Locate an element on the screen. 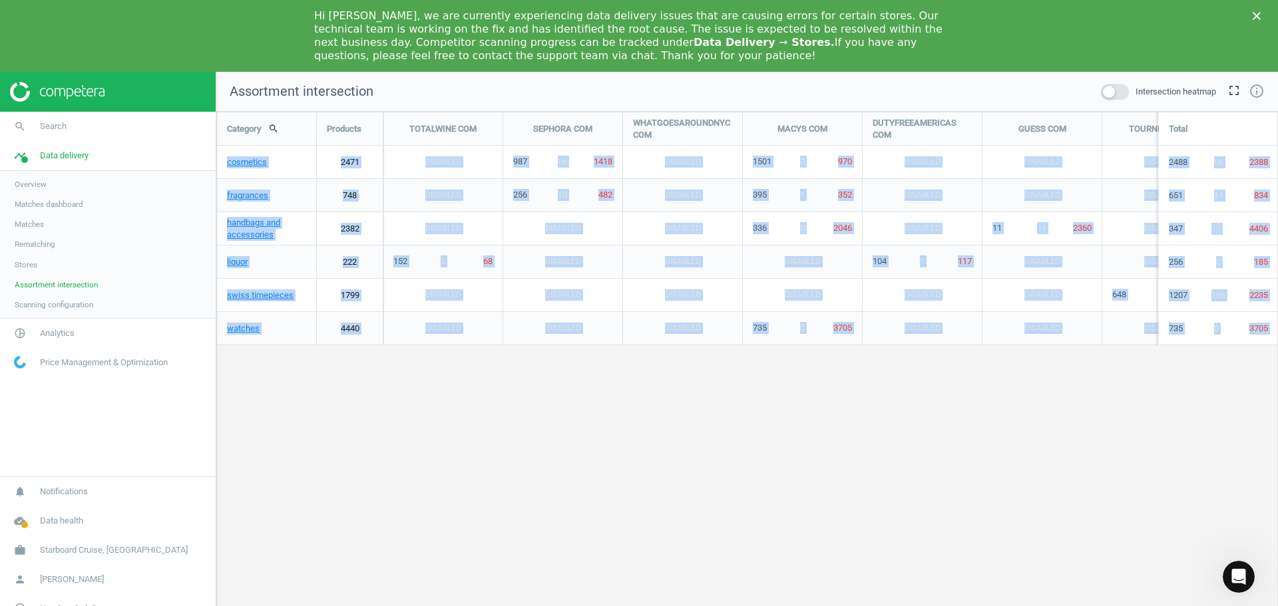  span: Rematching is located at coordinates (35, 244).